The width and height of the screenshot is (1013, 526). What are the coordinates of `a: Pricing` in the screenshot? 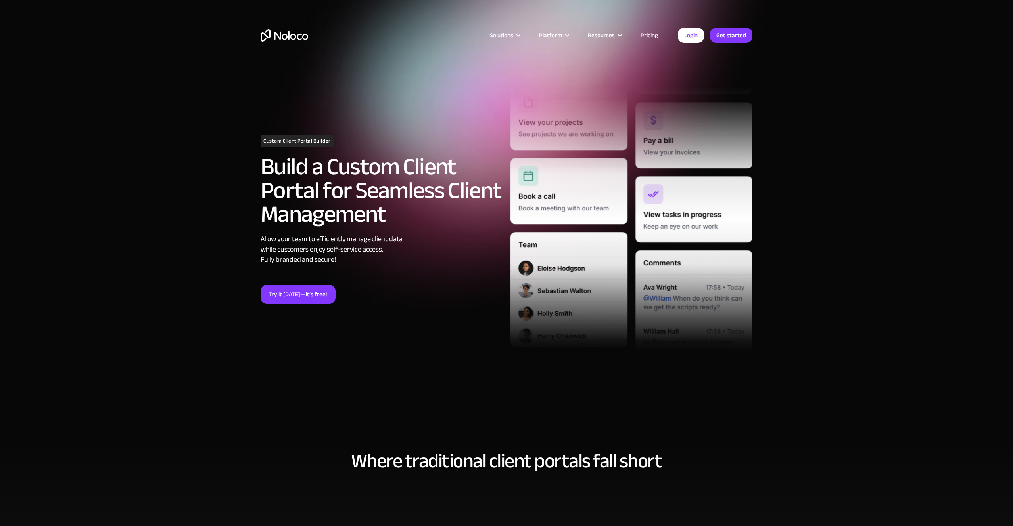 It's located at (649, 35).